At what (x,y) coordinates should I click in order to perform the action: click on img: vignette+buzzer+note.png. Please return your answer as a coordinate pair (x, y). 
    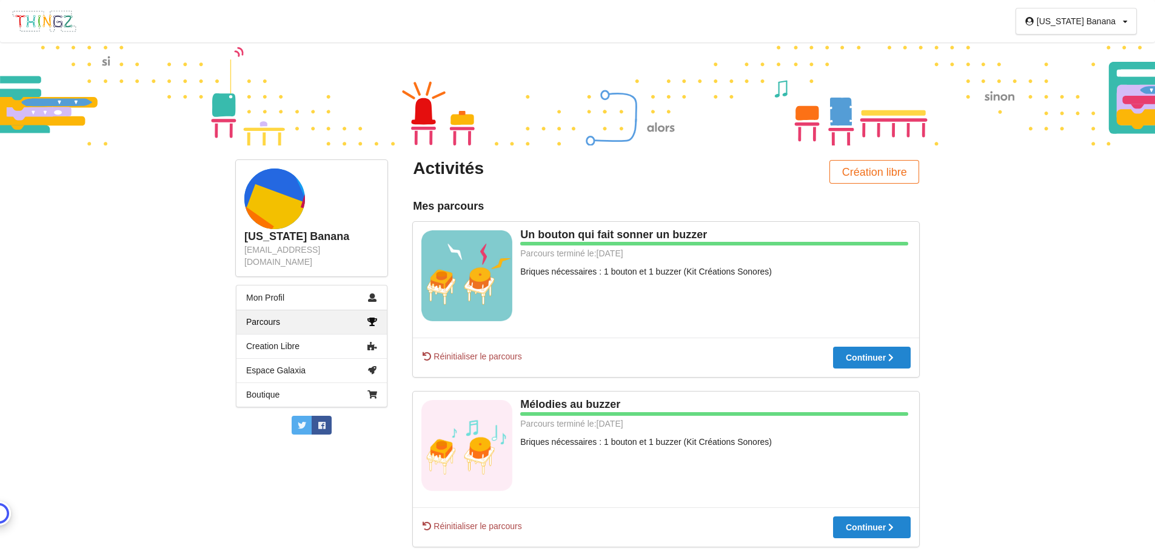
    Looking at the image, I should click on (467, 446).